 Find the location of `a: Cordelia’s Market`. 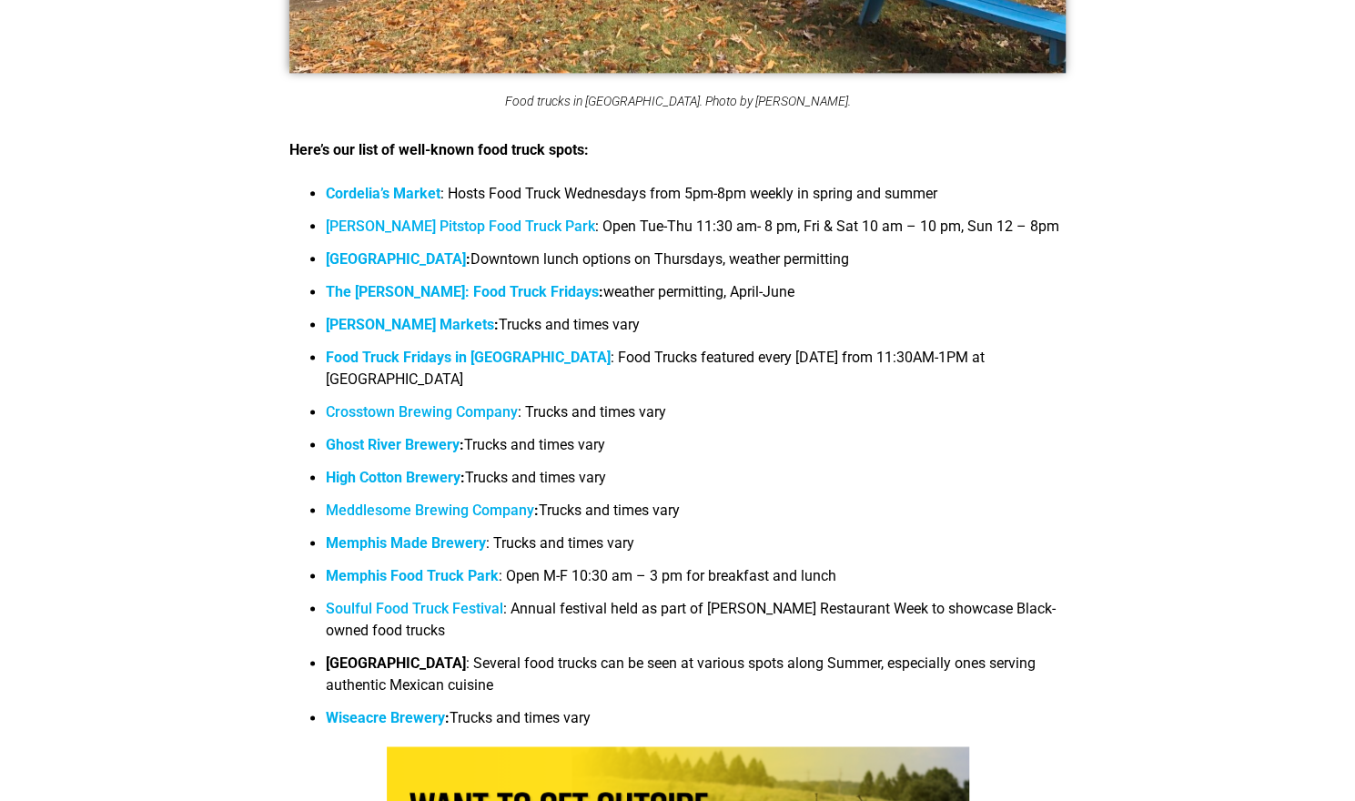

a: Cordelia’s Market is located at coordinates (383, 193).